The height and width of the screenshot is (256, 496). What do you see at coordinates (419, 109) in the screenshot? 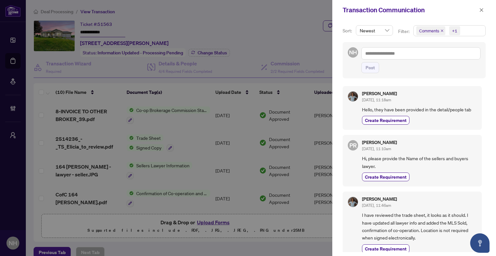
I see `span: Hello, they have been provided in the detail/people tab` at bounding box center [419, 109].